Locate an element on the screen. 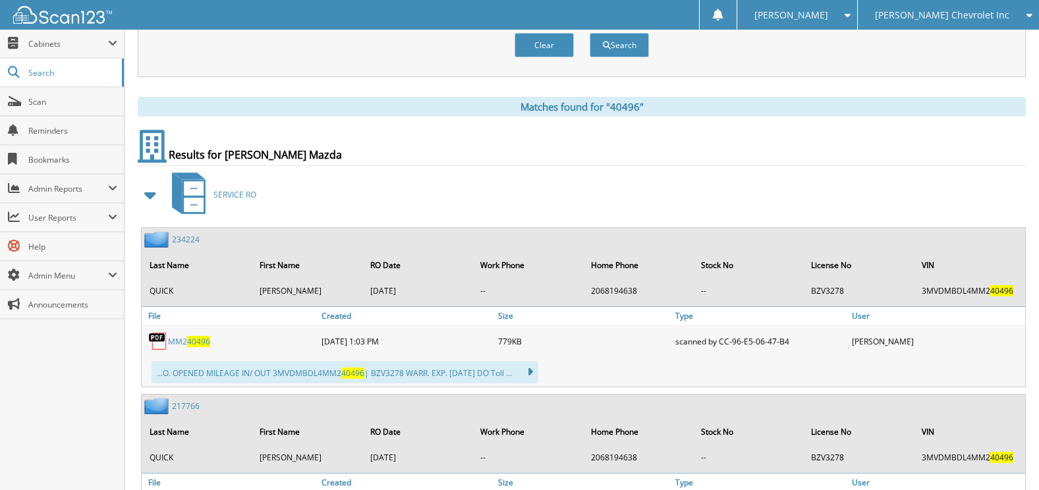 The image size is (1039, 490). a: User is located at coordinates (937, 316).